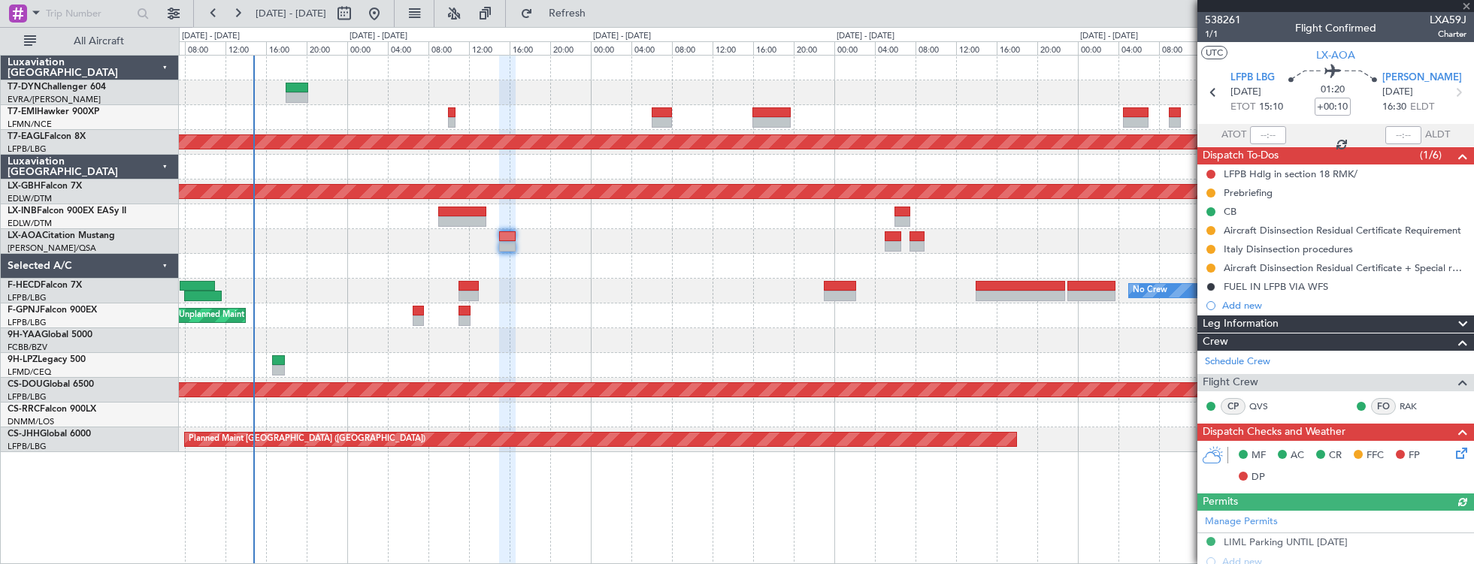 The image size is (1474, 564). Describe the element at coordinates (1430, 155) in the screenshot. I see `span: (1/6)` at that location.